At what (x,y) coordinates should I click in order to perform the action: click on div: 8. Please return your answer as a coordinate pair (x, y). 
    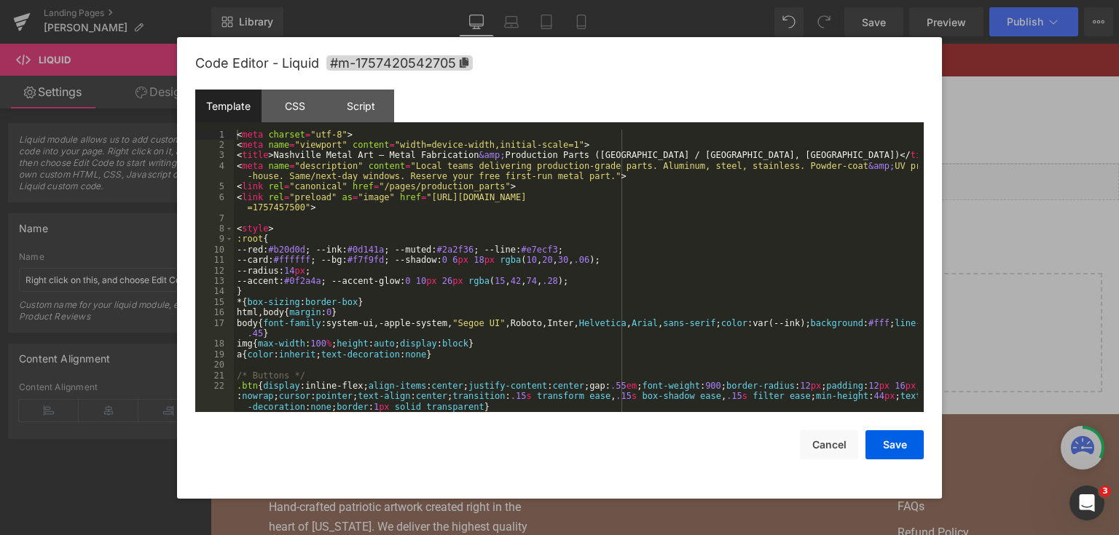
    Looking at the image, I should click on (214, 229).